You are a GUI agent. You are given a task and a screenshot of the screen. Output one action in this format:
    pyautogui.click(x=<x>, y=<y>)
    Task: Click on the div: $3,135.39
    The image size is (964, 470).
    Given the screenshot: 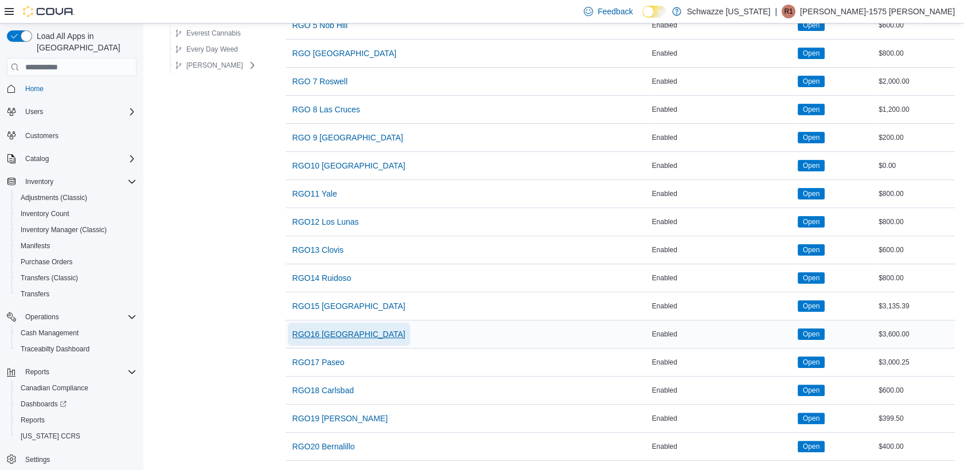 What is the action you would take?
    pyautogui.click(x=915, y=306)
    